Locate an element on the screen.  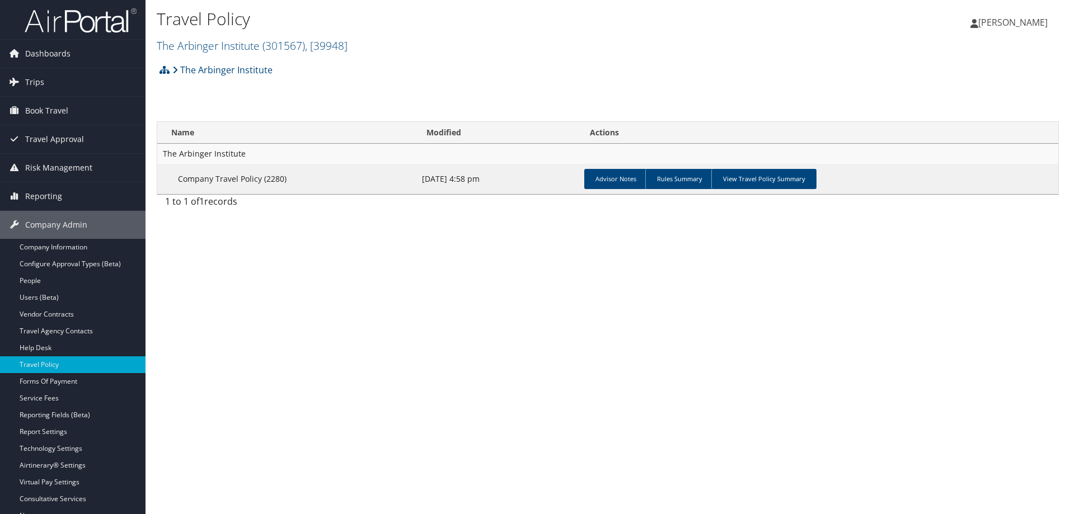
th: Actions is located at coordinates (819, 133).